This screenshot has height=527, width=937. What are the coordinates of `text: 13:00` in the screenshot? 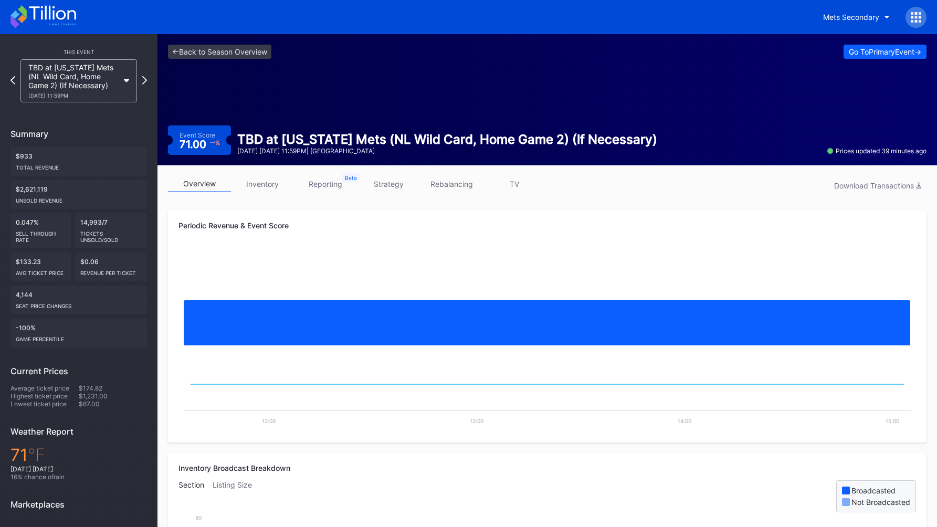 It's located at (476, 421).